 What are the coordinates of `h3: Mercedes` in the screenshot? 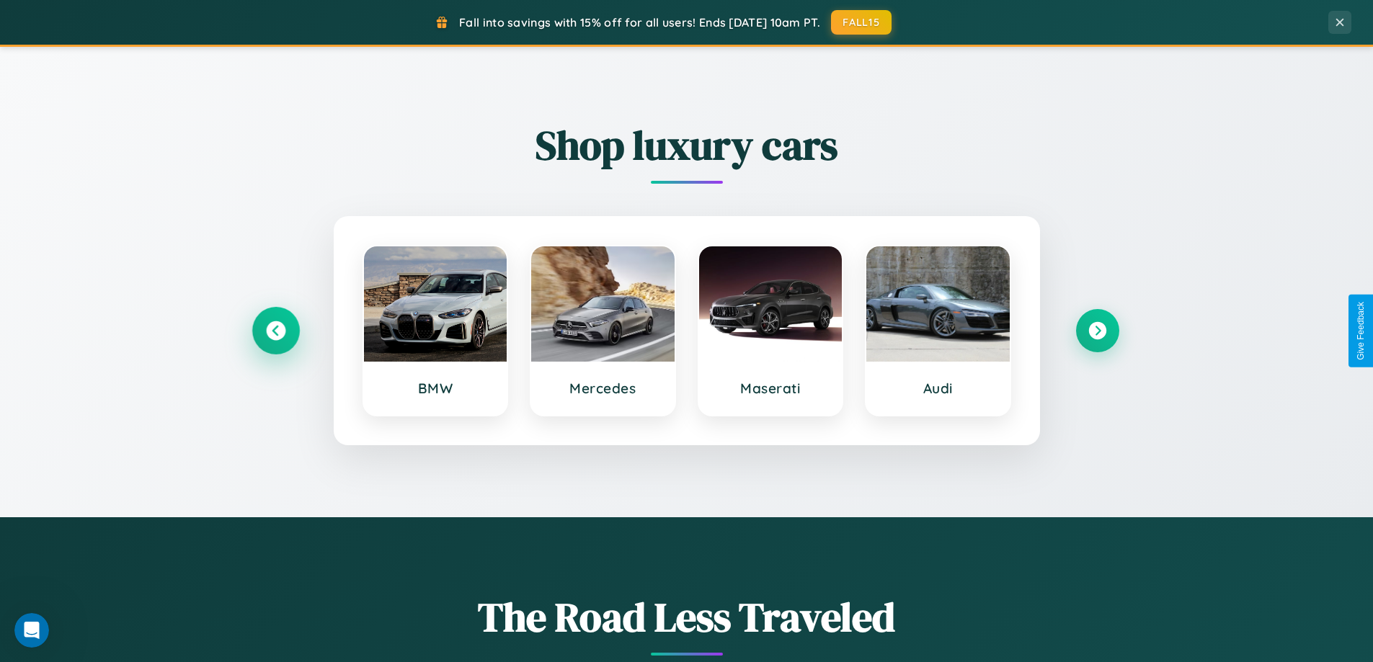 It's located at (602, 388).